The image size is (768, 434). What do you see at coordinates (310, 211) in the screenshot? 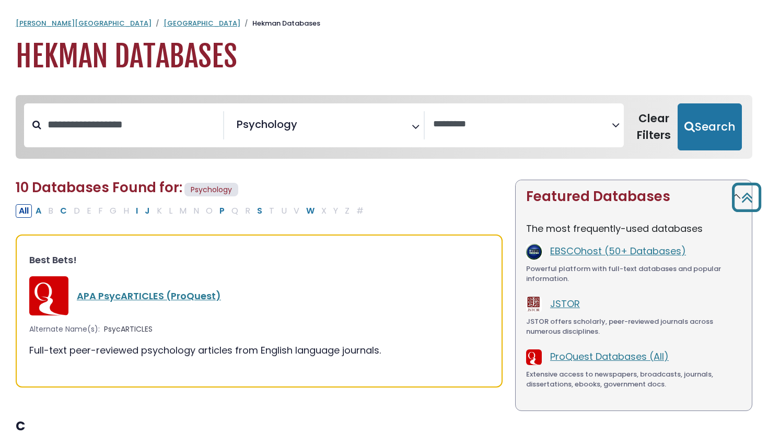
I see `button: Filter Results W` at bounding box center [310, 211].